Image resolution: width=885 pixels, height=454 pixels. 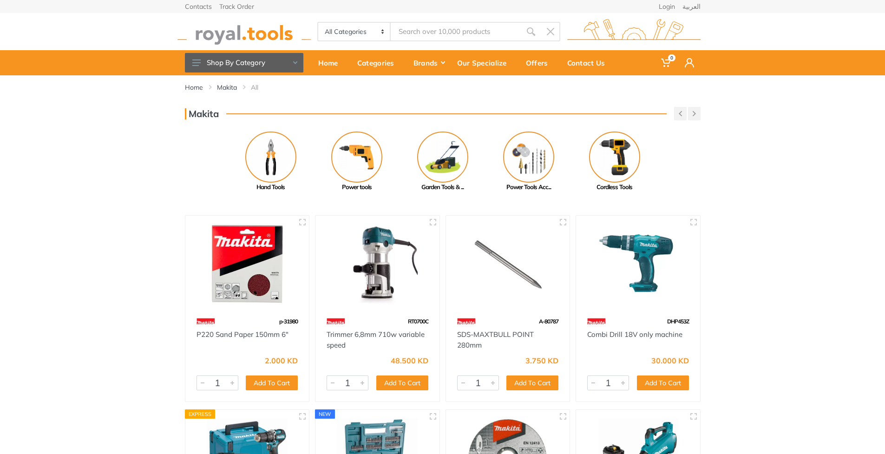 What do you see at coordinates (198, 7) in the screenshot?
I see `a: Contacts` at bounding box center [198, 7].